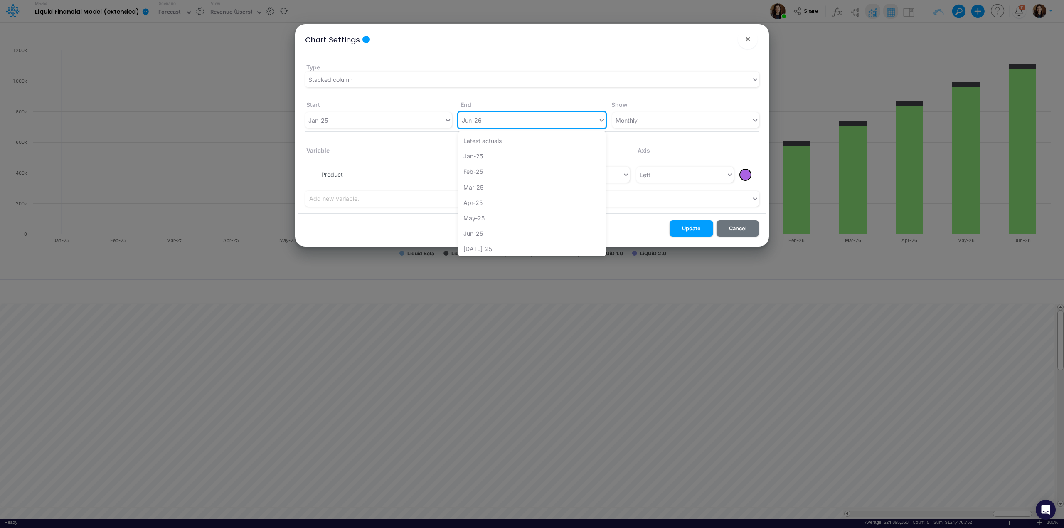 The width and height of the screenshot is (1064, 528). I want to click on div: Mar-25, so click(532, 187).